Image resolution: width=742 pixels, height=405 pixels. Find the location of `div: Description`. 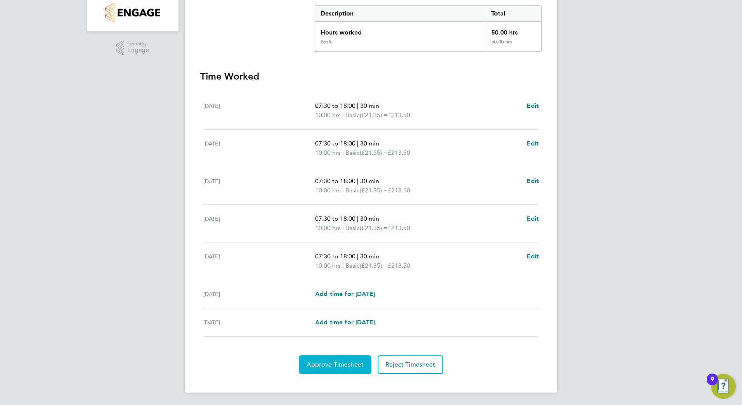

div: Description is located at coordinates (400, 14).